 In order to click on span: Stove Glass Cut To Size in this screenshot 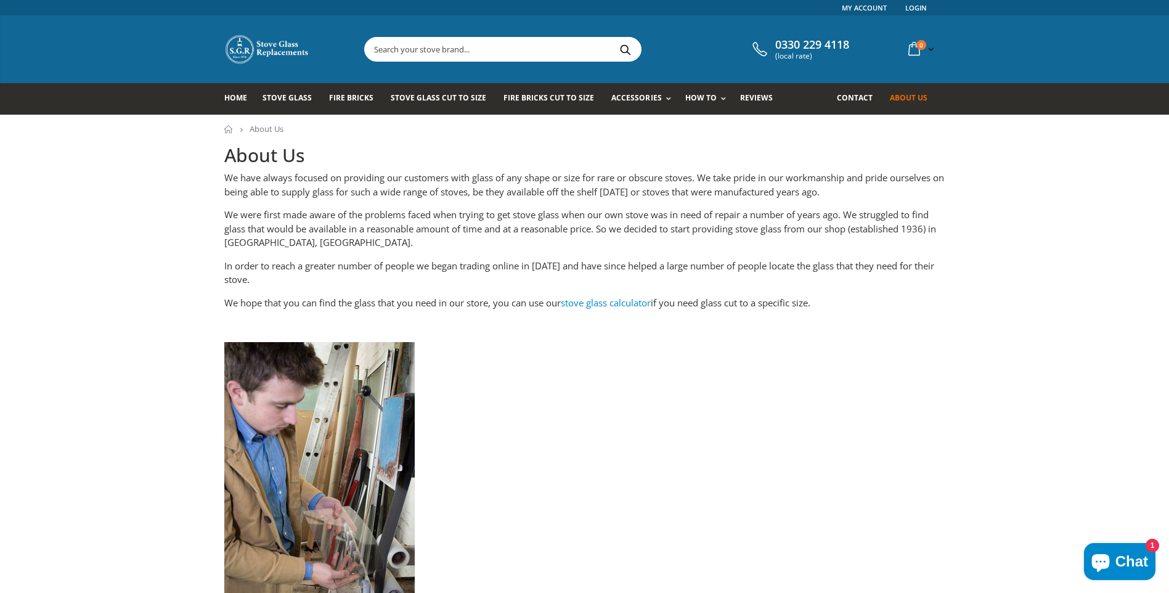, I will do `click(438, 97)`.